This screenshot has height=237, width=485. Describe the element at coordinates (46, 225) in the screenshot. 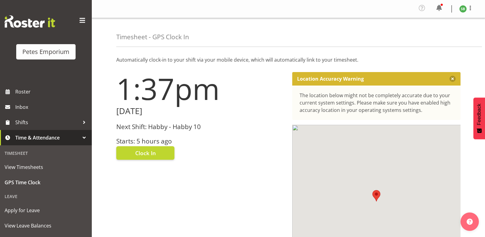

I see `a: View Leave Balances` at that location.